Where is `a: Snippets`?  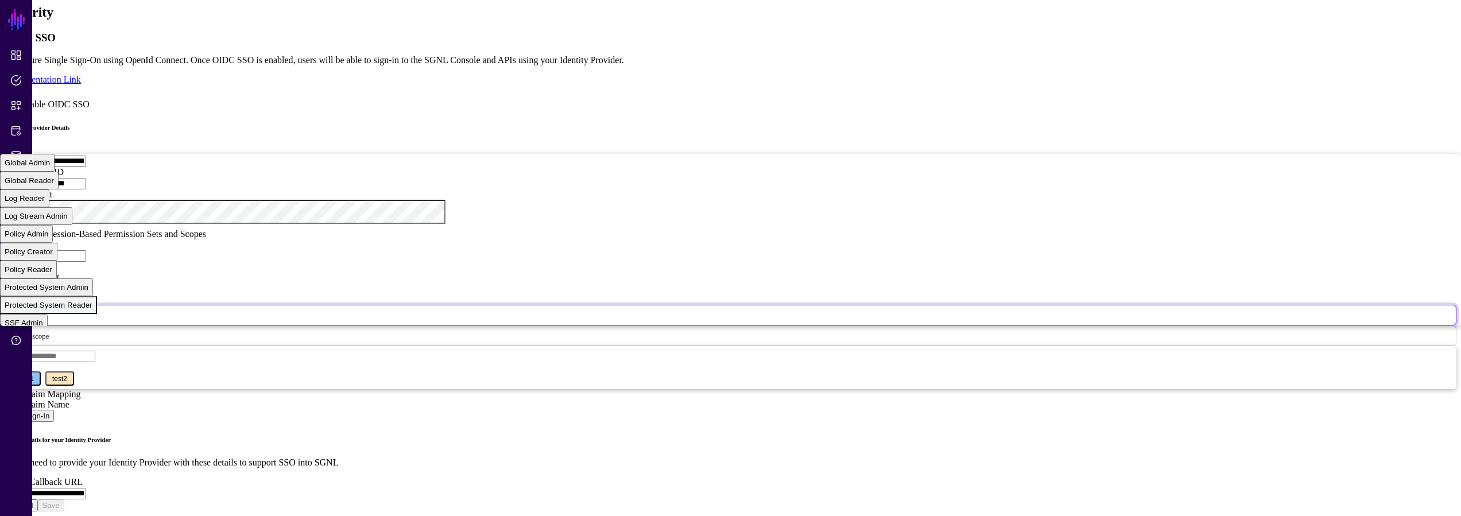
a: Snippets is located at coordinates (16, 106).